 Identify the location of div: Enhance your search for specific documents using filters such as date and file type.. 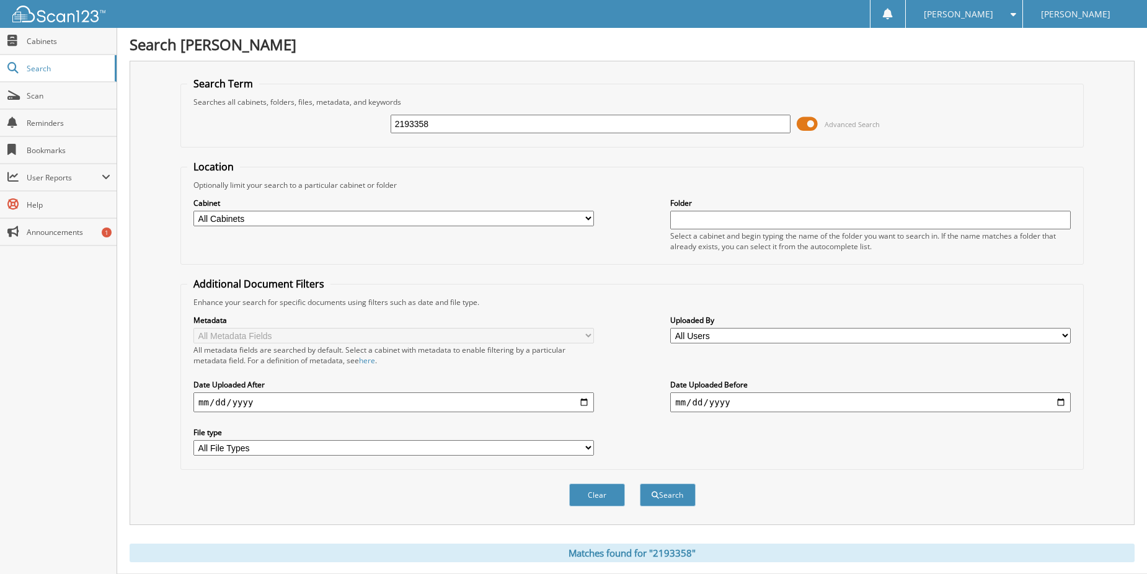
(632, 302).